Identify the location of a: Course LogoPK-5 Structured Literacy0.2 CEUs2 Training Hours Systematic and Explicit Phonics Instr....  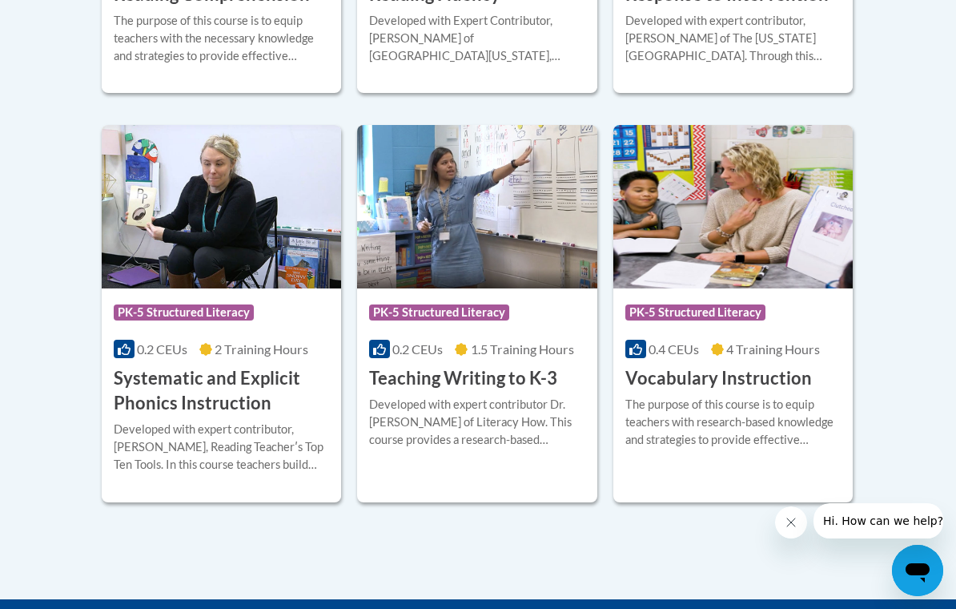
(221, 313).